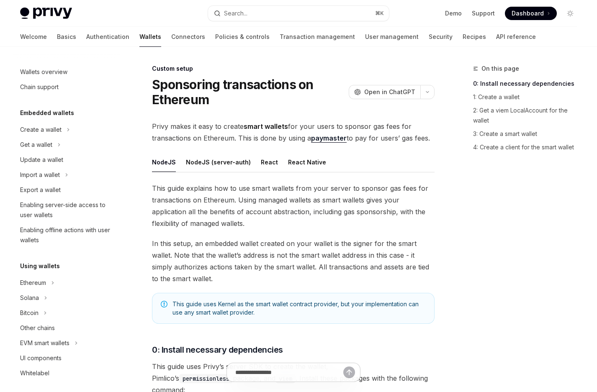 This screenshot has height=392, width=597. I want to click on a: paymaster, so click(328, 138).